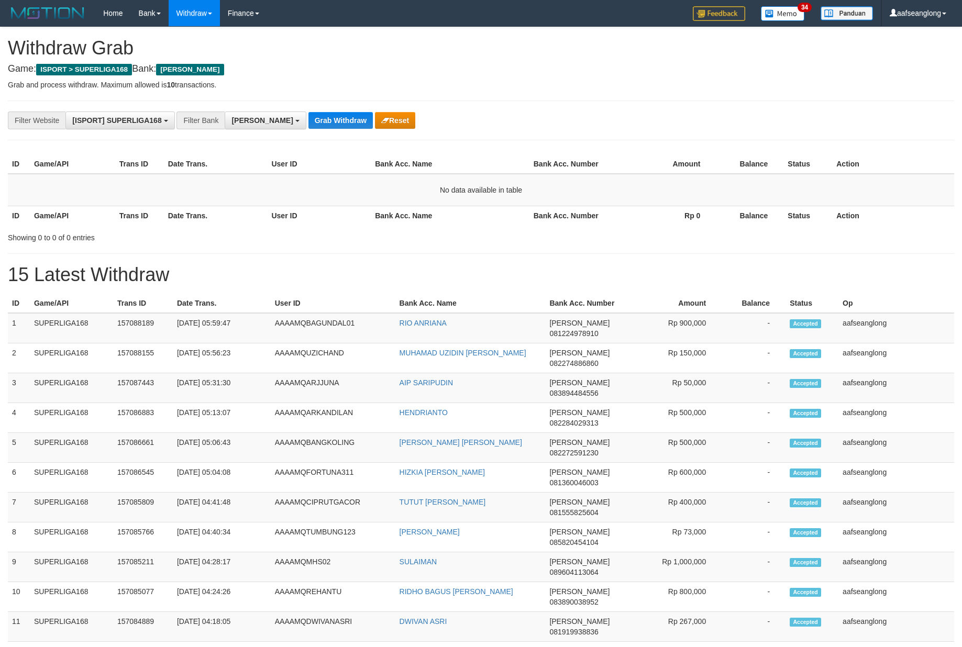  Describe the element at coordinates (333, 388) in the screenshot. I see `td: AAAAMQARJJUNA` at that location.